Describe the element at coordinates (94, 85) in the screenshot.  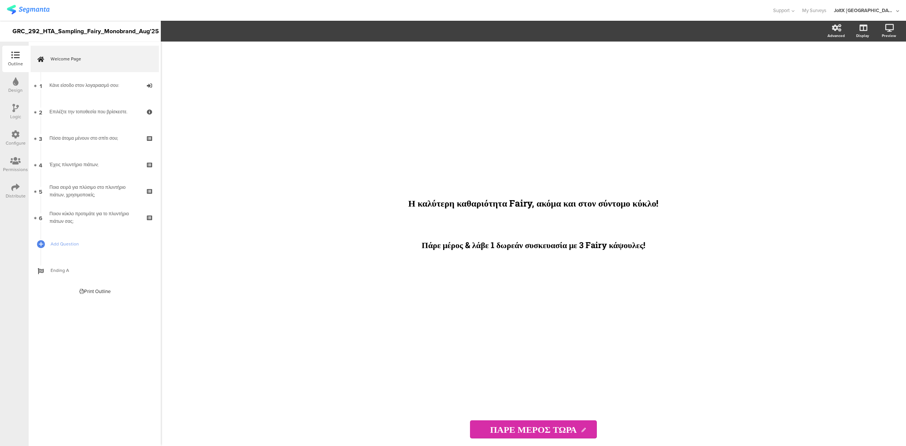
I see `div: Κάνε είσοδο στον λογαριασμό σου:` at that location.